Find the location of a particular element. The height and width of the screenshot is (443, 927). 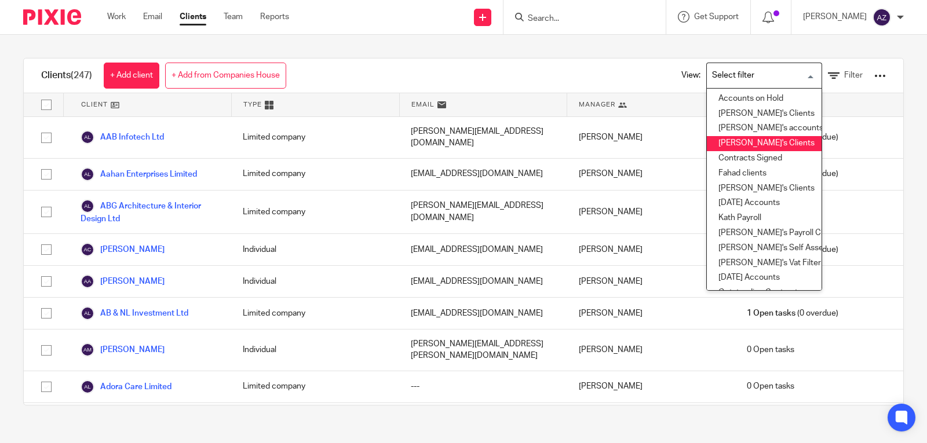

span: Email is located at coordinates (423, 104).